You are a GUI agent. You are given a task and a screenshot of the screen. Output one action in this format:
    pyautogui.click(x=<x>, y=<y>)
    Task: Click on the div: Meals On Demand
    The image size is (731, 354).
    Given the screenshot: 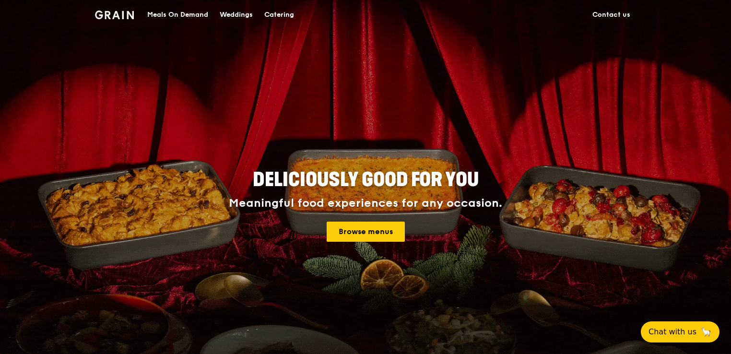 What is the action you would take?
    pyautogui.click(x=178, y=15)
    